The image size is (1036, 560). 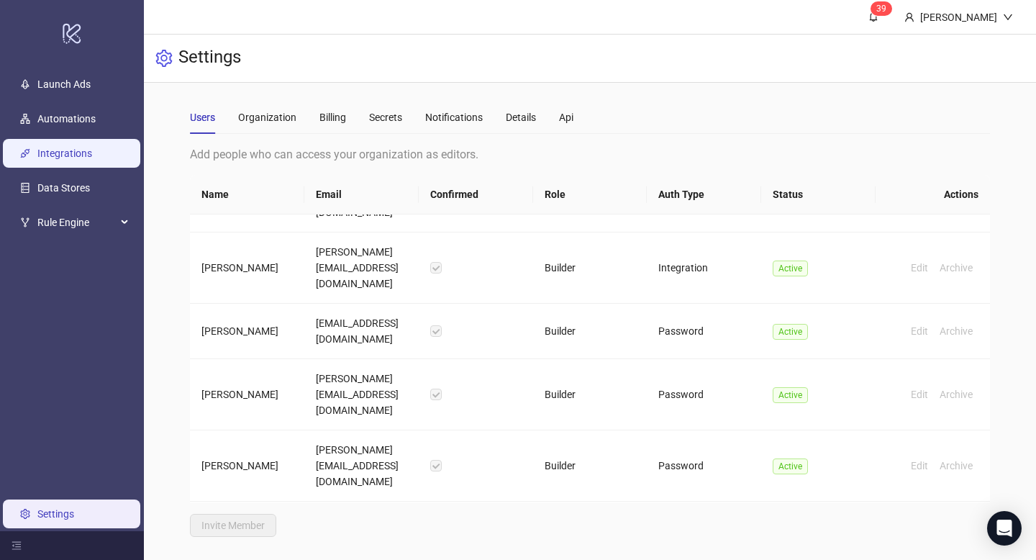 I want to click on div: Secrets, so click(x=386, y=117).